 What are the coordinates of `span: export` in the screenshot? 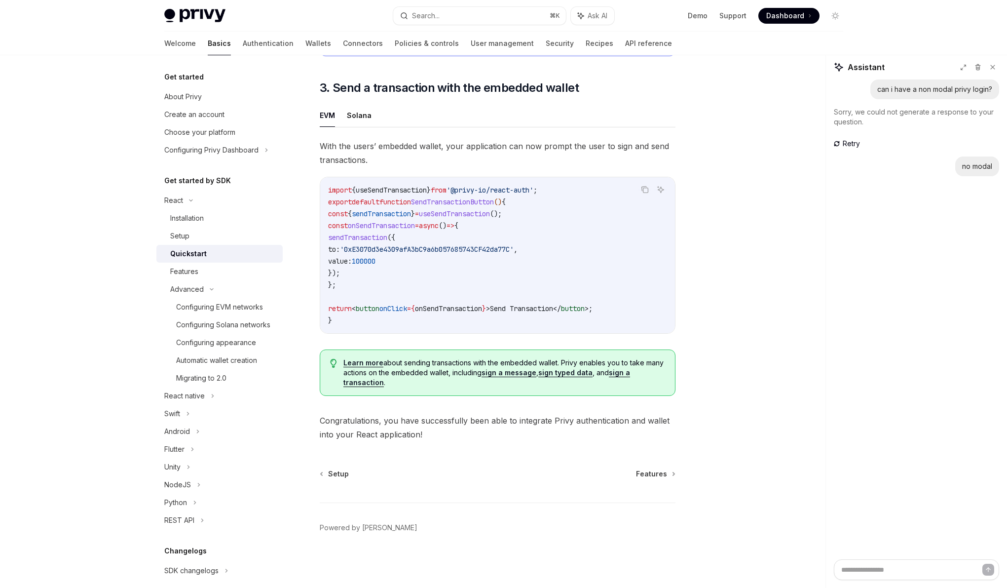 It's located at (340, 202).